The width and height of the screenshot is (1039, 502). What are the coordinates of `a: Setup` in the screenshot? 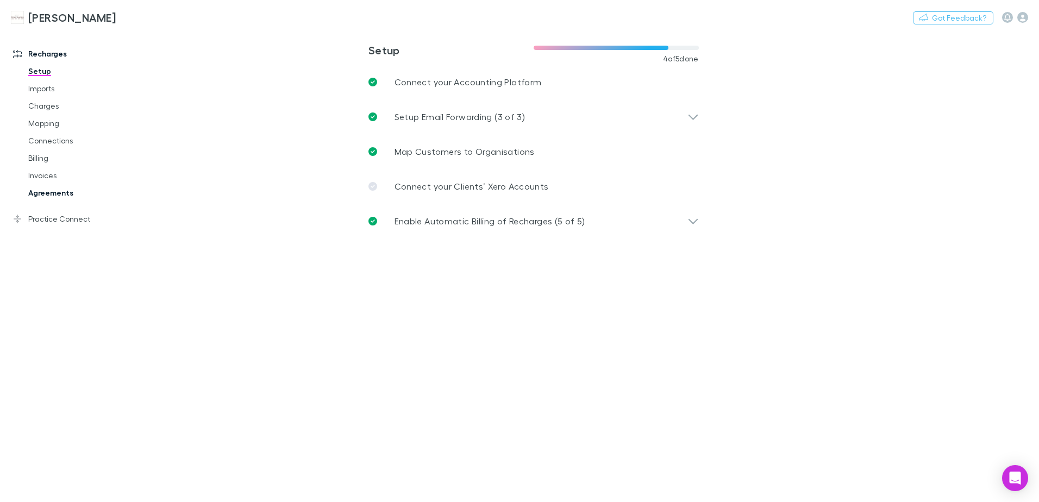 It's located at (82, 71).